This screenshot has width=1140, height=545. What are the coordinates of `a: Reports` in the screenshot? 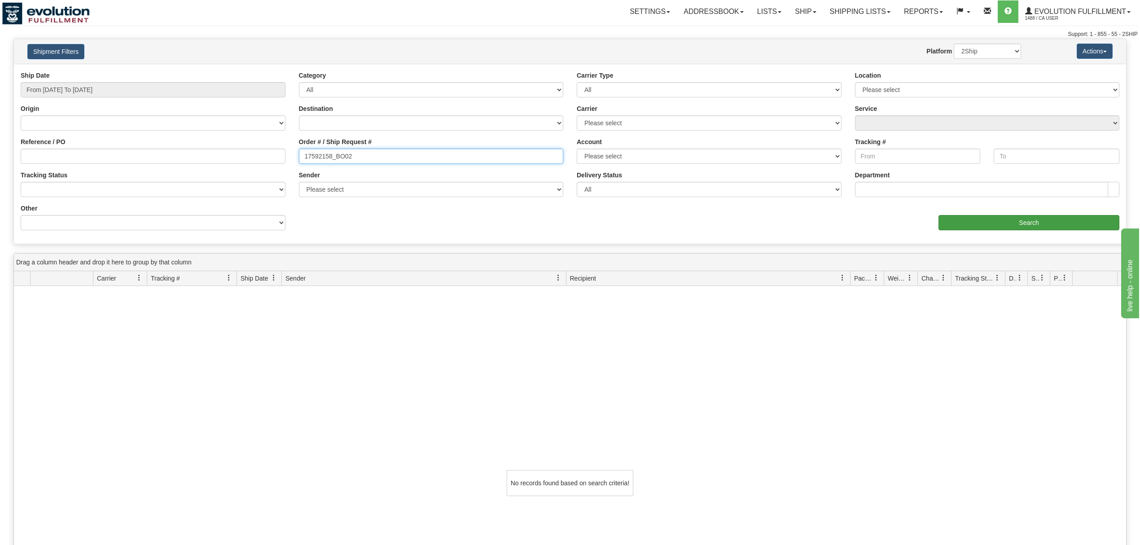 It's located at (923, 12).